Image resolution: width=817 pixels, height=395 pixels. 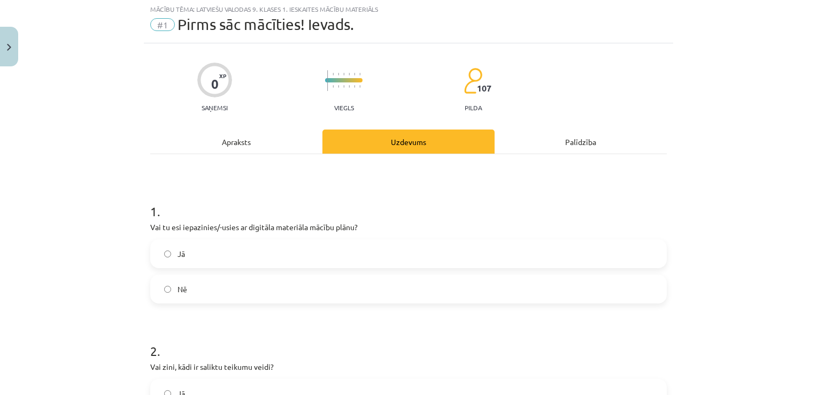 I want to click on div: Uzdevums, so click(x=408, y=141).